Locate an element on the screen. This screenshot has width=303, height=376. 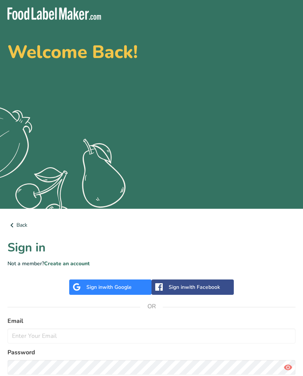
label: Password is located at coordinates (152, 353).